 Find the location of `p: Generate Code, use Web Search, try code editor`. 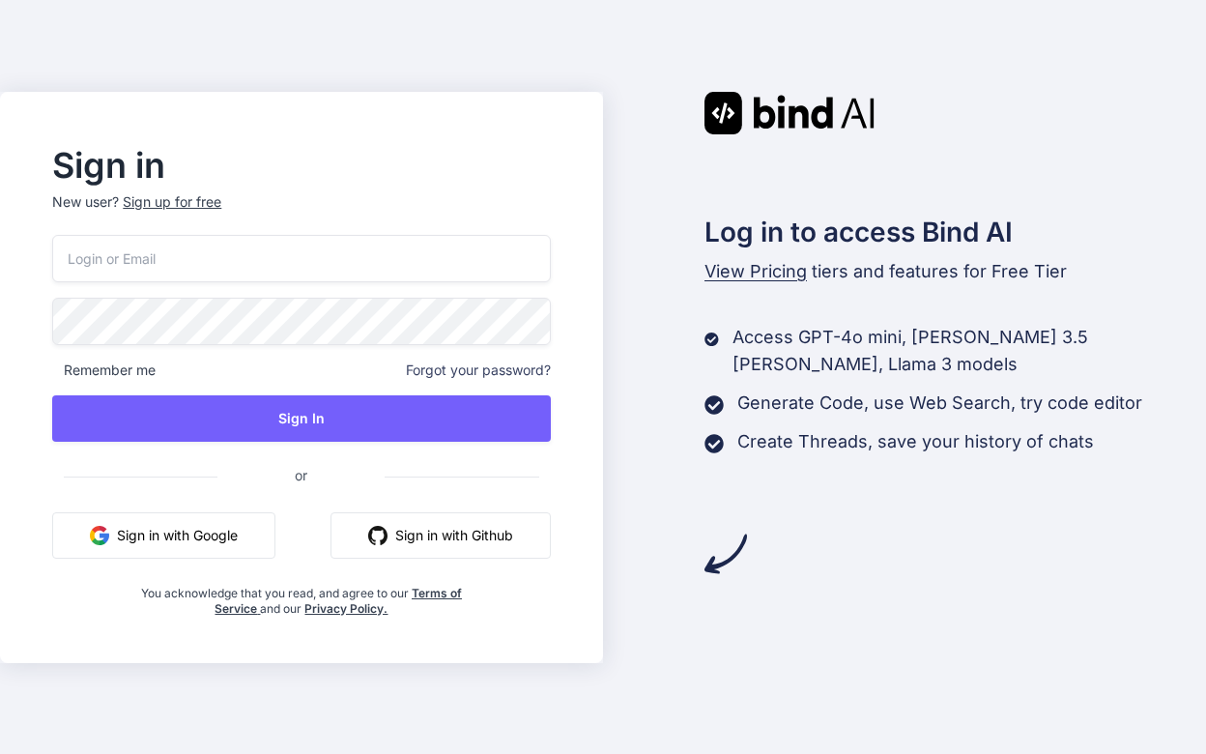

p: Generate Code, use Web Search, try code editor is located at coordinates (939, 403).